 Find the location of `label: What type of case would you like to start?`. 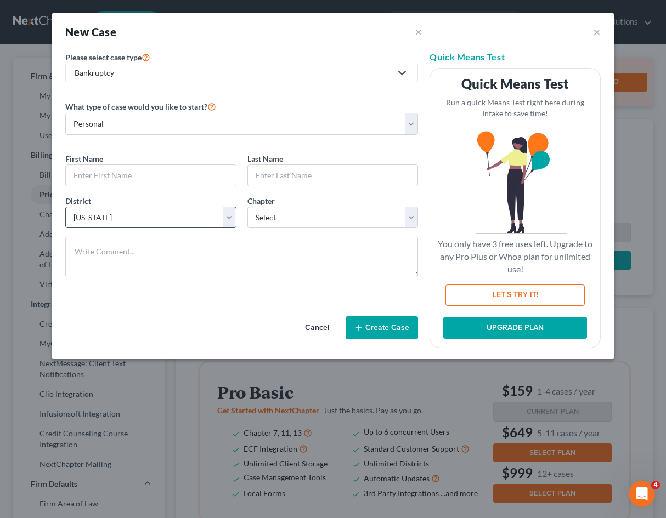

label: What type of case would you like to start? is located at coordinates (140, 106).